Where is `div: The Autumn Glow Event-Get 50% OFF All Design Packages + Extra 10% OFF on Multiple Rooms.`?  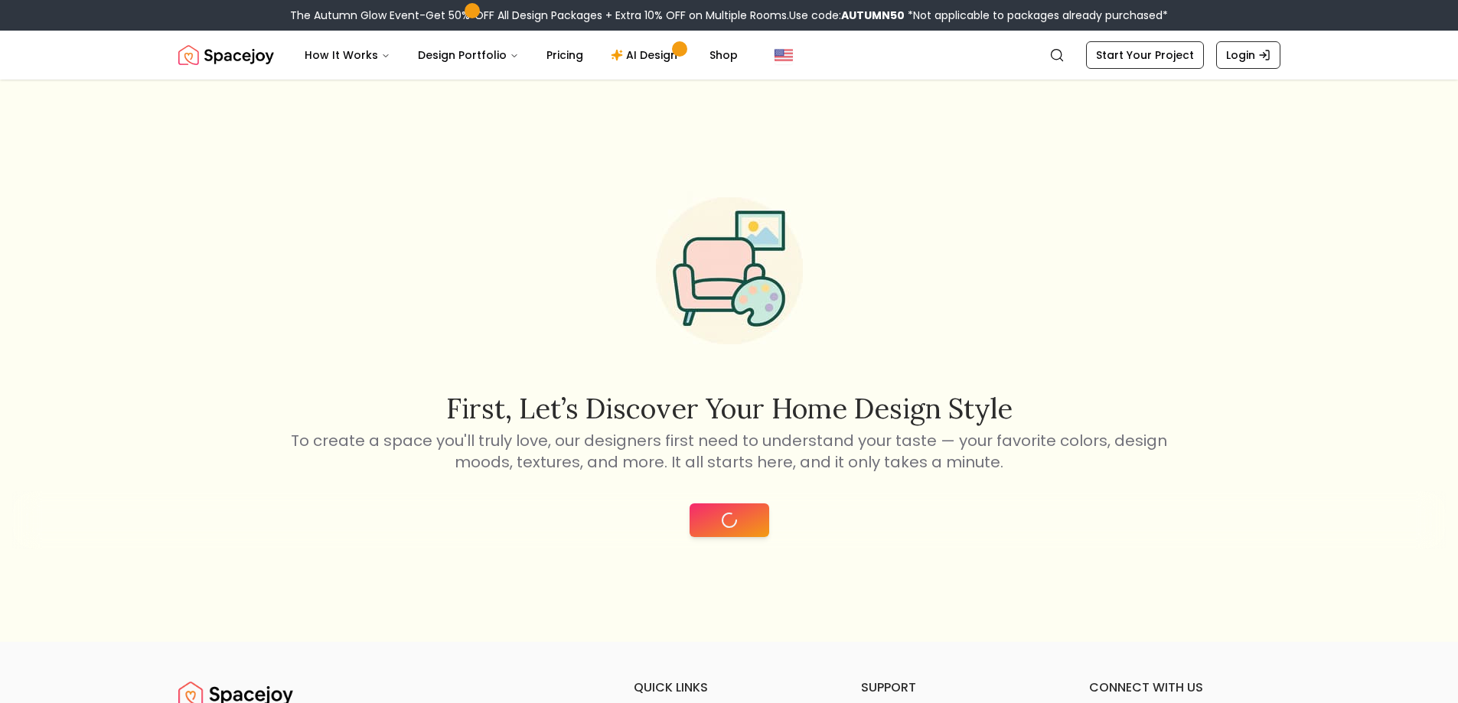 div: The Autumn Glow Event-Get 50% OFF All Design Packages + Extra 10% OFF on Multiple Rooms. is located at coordinates (728, 15).